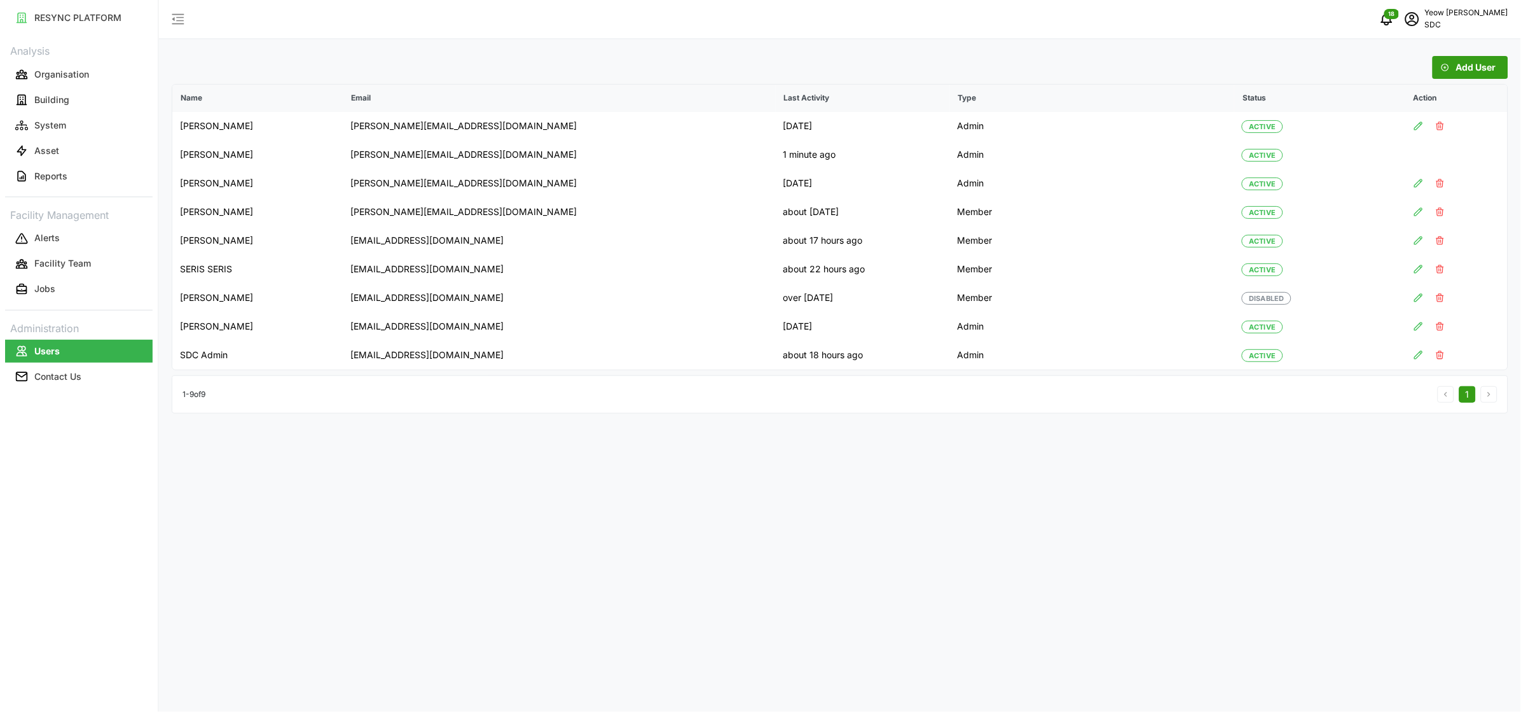  Describe the element at coordinates (1319, 98) in the screenshot. I see `p: Status` at that location.